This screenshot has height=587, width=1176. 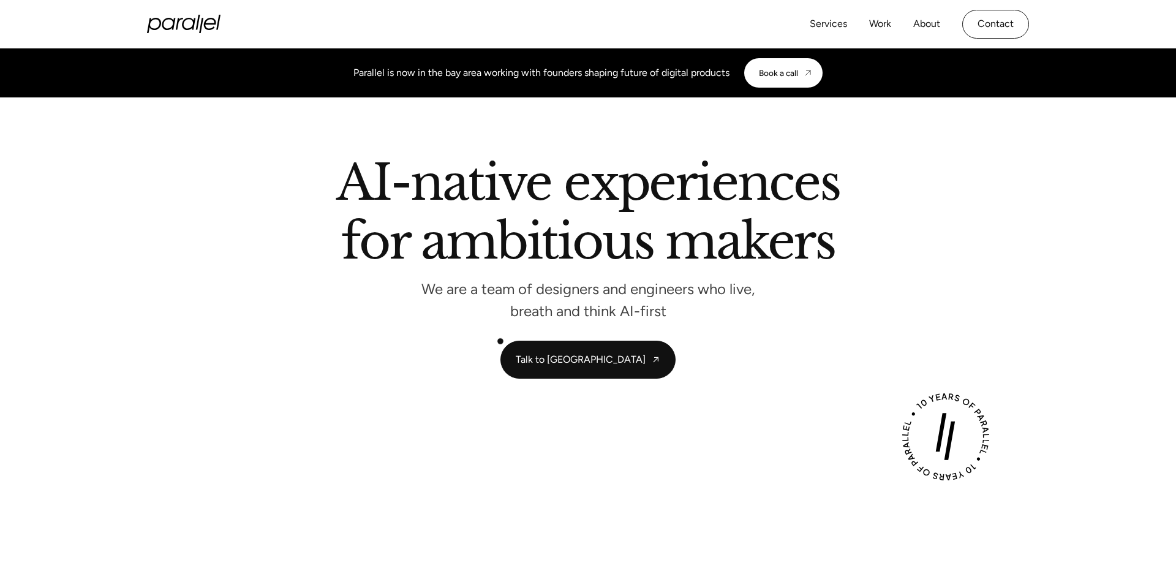 What do you see at coordinates (588, 300) in the screenshot?
I see `p: We are a team of designers and engineers who live, breath and think AI-first` at bounding box center [588, 300].